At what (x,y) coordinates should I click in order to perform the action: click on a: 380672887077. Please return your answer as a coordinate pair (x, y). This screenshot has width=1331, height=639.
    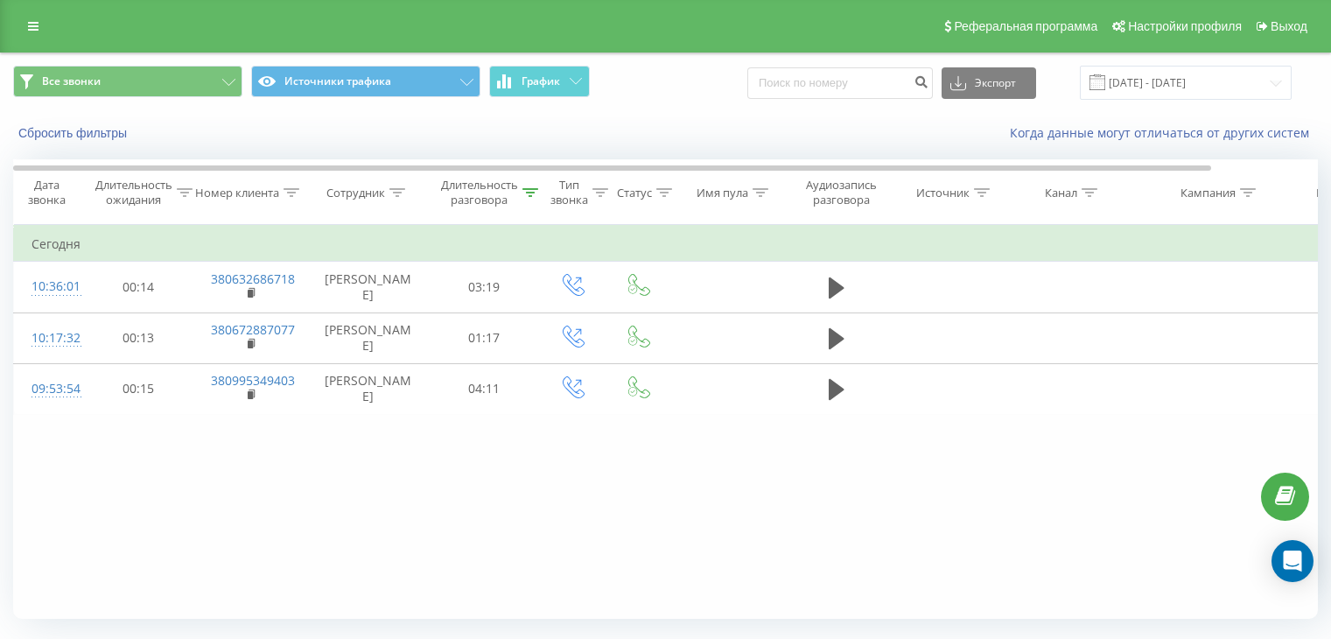
    Looking at the image, I should click on (253, 329).